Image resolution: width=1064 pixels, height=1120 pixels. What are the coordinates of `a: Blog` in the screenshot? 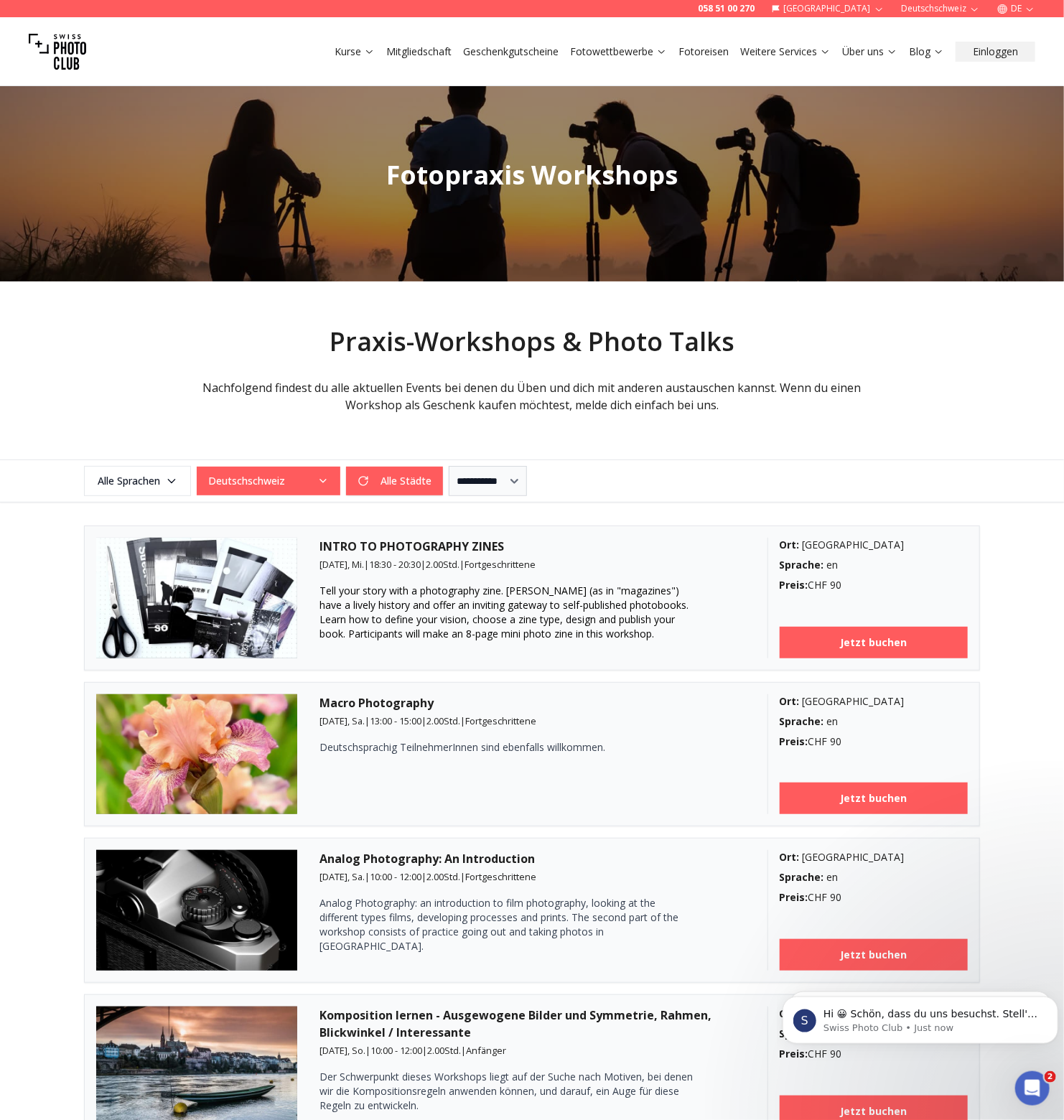 It's located at (926, 51).